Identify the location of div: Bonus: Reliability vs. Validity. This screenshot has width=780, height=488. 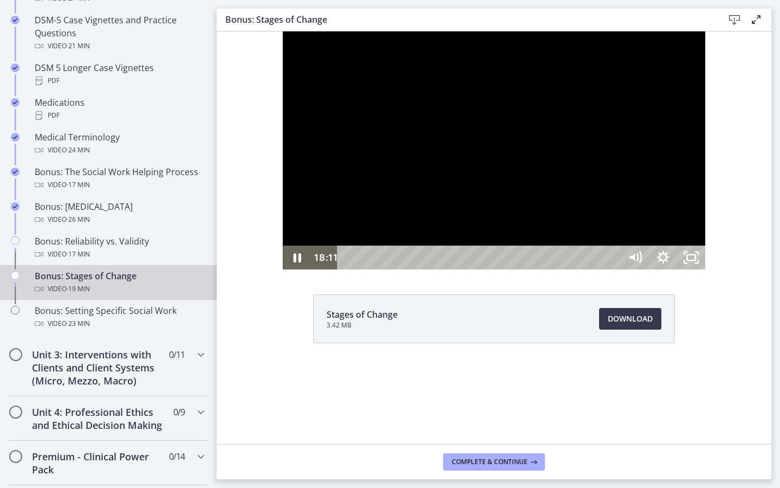
(119, 248).